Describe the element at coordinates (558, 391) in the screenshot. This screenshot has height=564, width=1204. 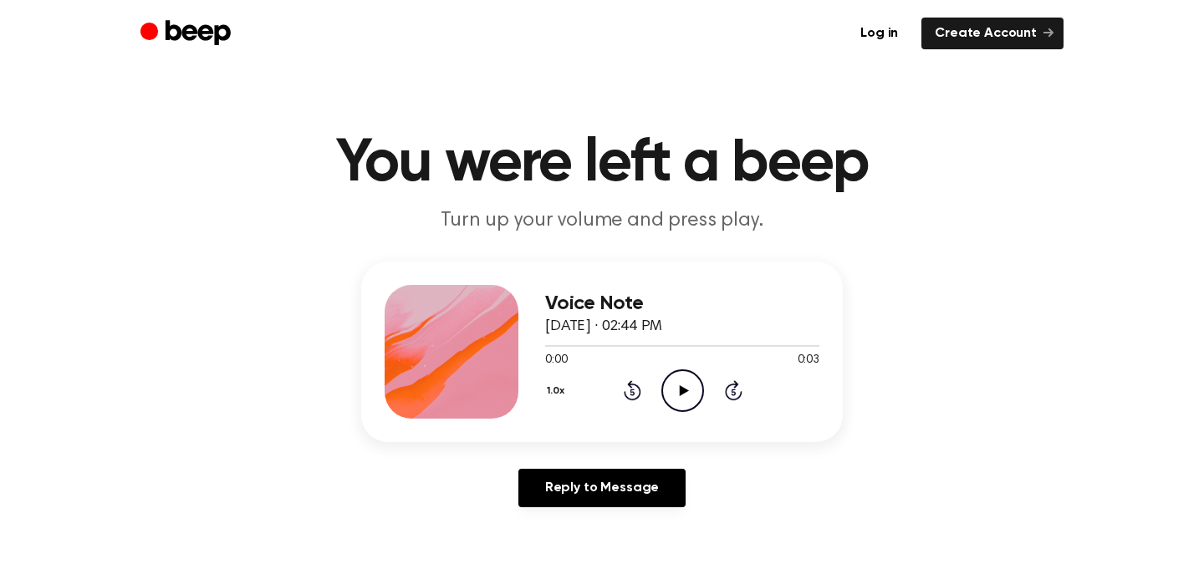
I see `button: 1.0x` at that location.